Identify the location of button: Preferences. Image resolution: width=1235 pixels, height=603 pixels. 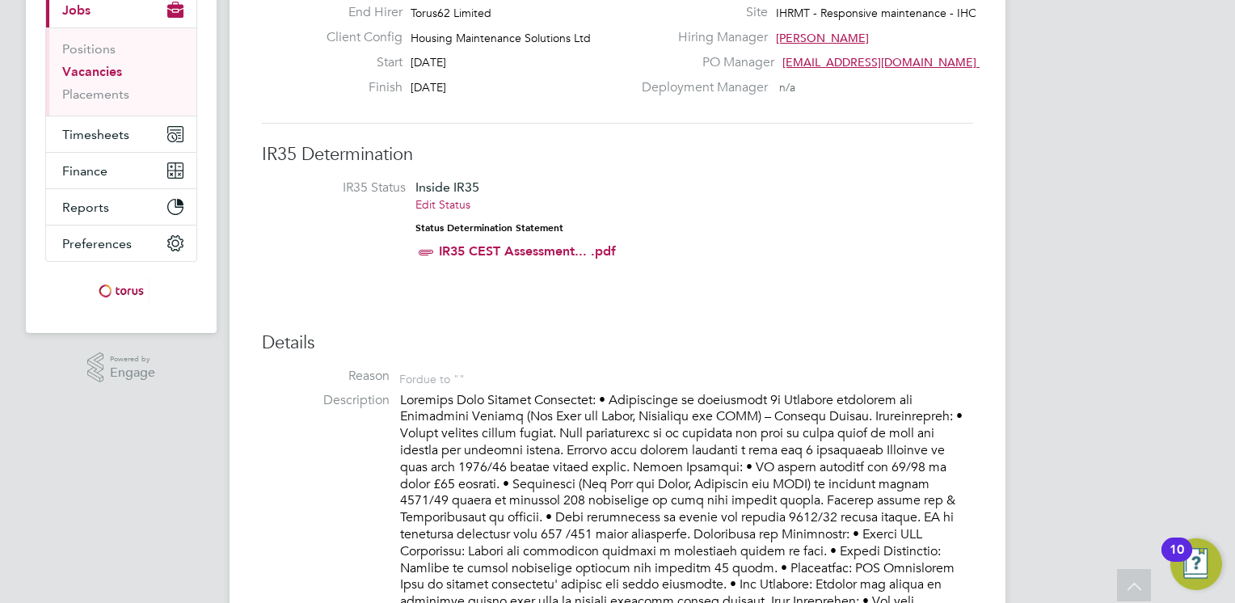
(121, 243).